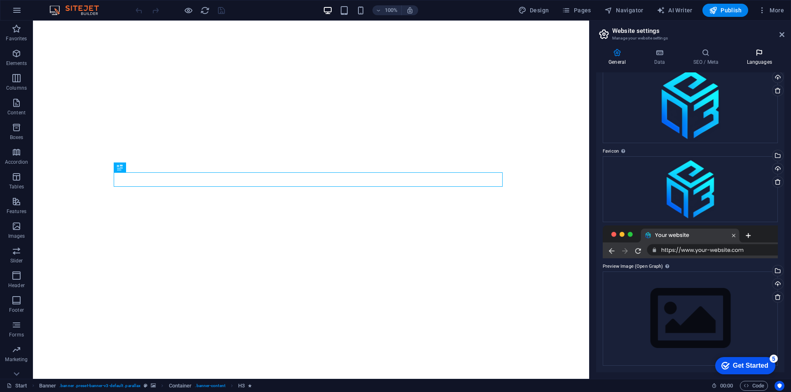  Describe the element at coordinates (698, 31) in the screenshot. I see `h2: Website settings` at that location.